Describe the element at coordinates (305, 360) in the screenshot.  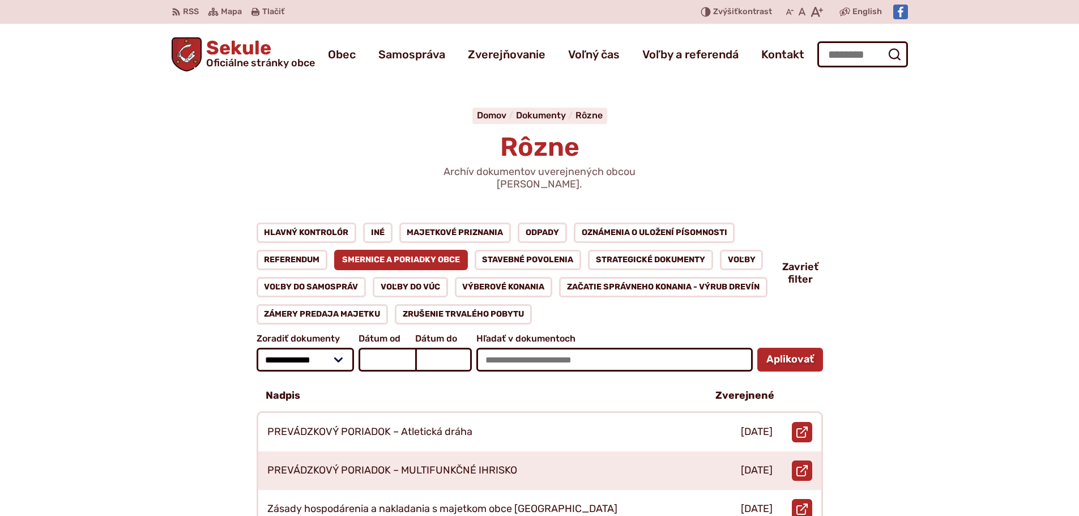
I see `select: Zoradiť dokumenty` at that location.